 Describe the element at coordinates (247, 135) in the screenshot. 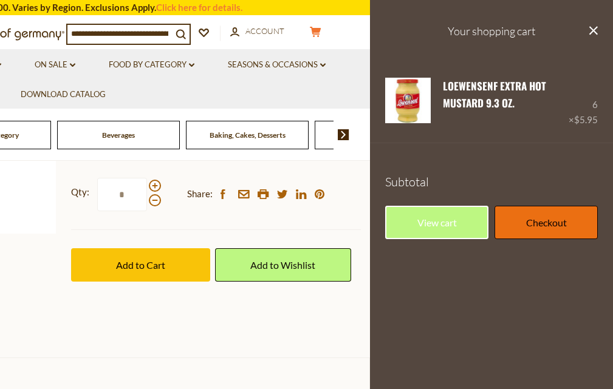

I see `a: Baking, Cakes, Desserts` at that location.